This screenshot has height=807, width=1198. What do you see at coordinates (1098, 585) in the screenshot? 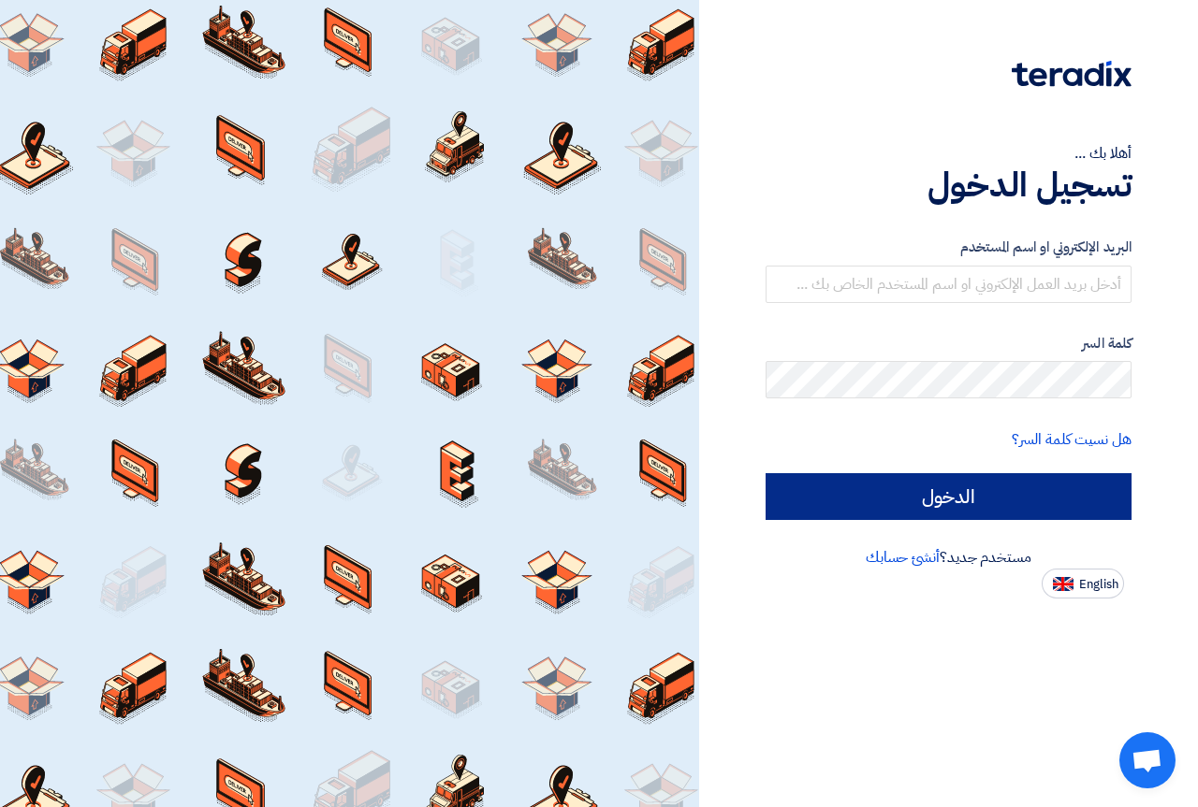
I see `span: English` at bounding box center [1098, 585].